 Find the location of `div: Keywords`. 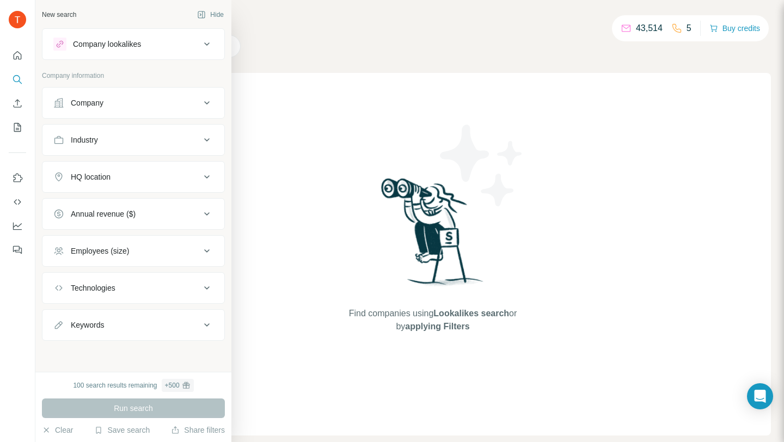

div: Keywords is located at coordinates (87, 325).